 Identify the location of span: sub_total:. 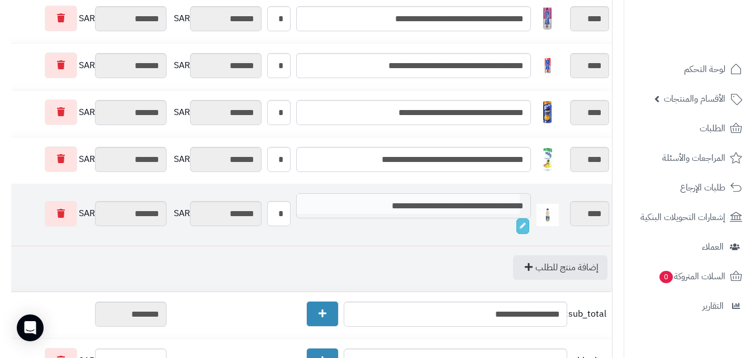
(588, 314).